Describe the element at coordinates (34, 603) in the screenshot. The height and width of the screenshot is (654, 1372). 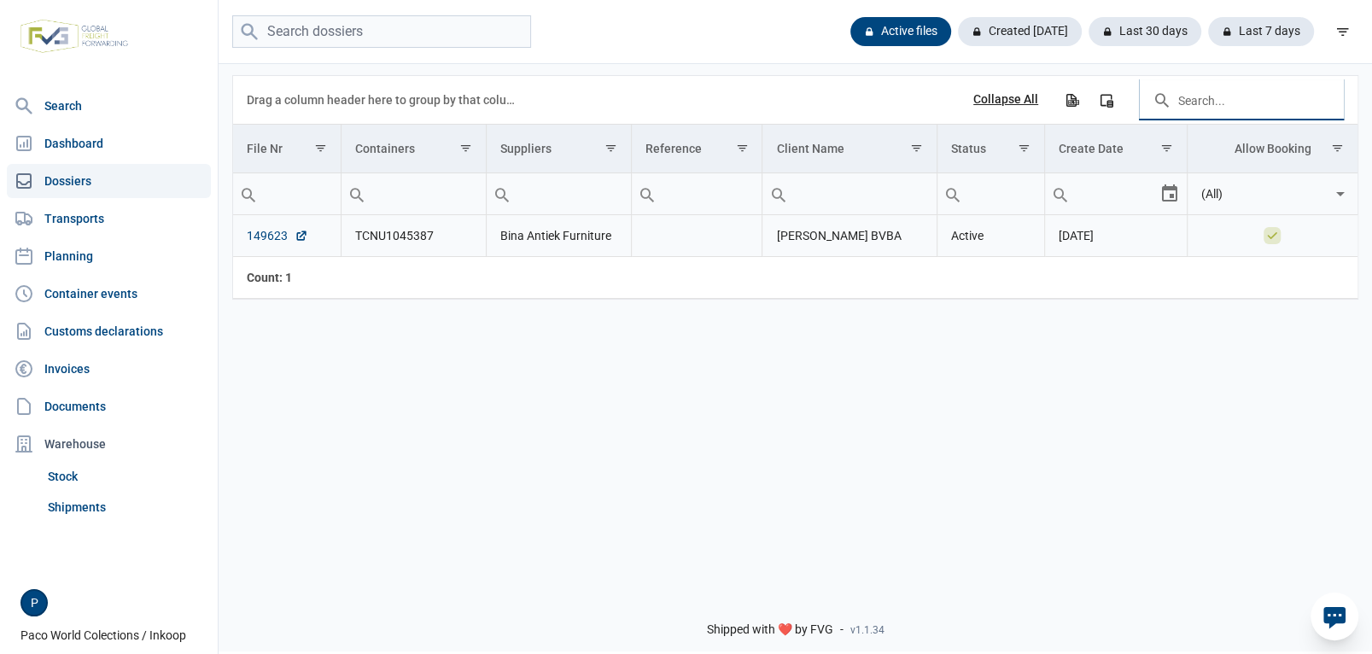
I see `button: P` at that location.